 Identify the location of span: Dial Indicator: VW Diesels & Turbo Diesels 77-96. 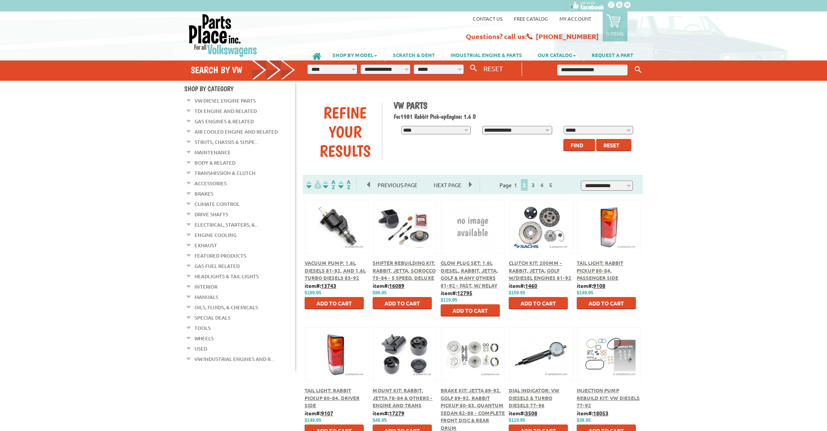
(534, 397).